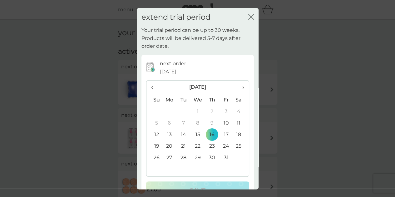 This screenshot has width=395, height=197. Describe the element at coordinates (212, 111) in the screenshot. I see `td: 2` at that location.